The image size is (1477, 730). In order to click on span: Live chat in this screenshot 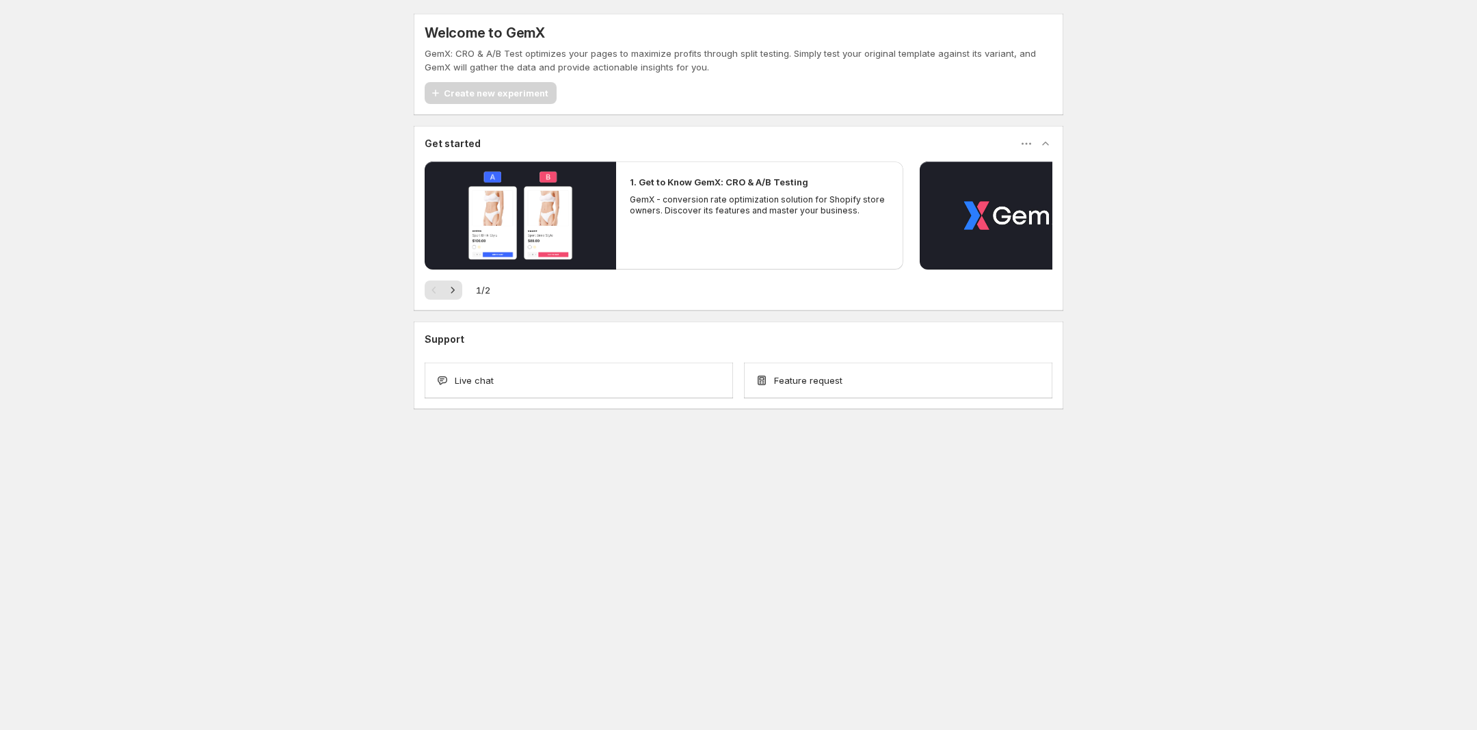, I will do `click(474, 380)`.